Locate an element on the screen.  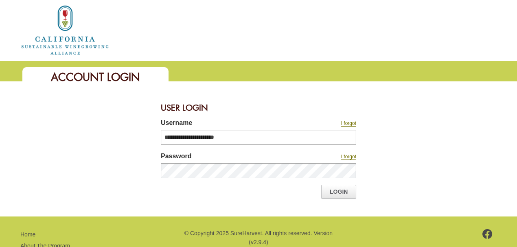
a: Login is located at coordinates (339, 192).